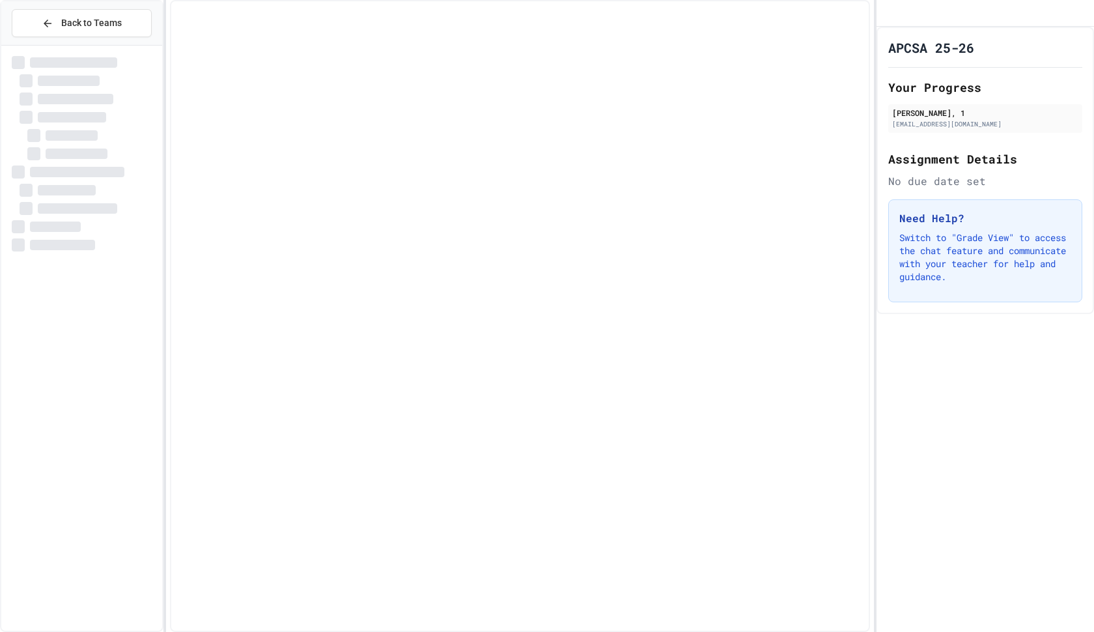 The image size is (1094, 632). Describe the element at coordinates (931, 48) in the screenshot. I see `h1: APCSA 25-26` at that location.